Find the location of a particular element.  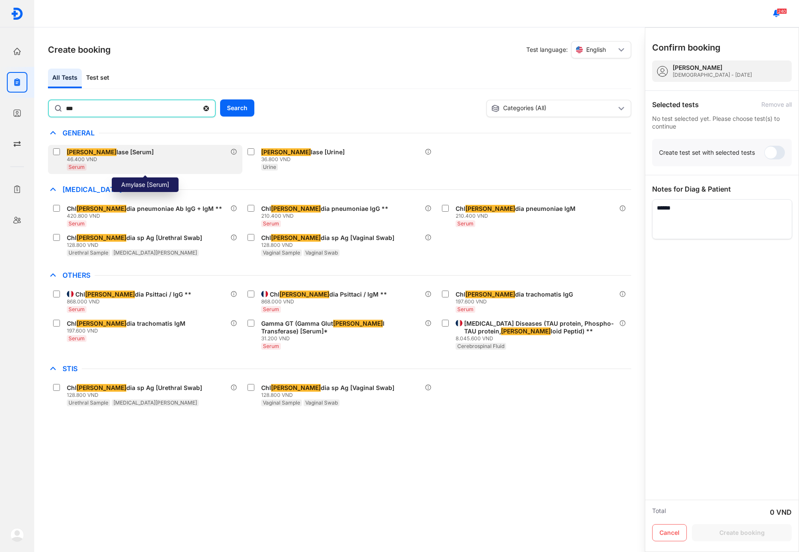

div: 36.800 VND is located at coordinates (305, 159).